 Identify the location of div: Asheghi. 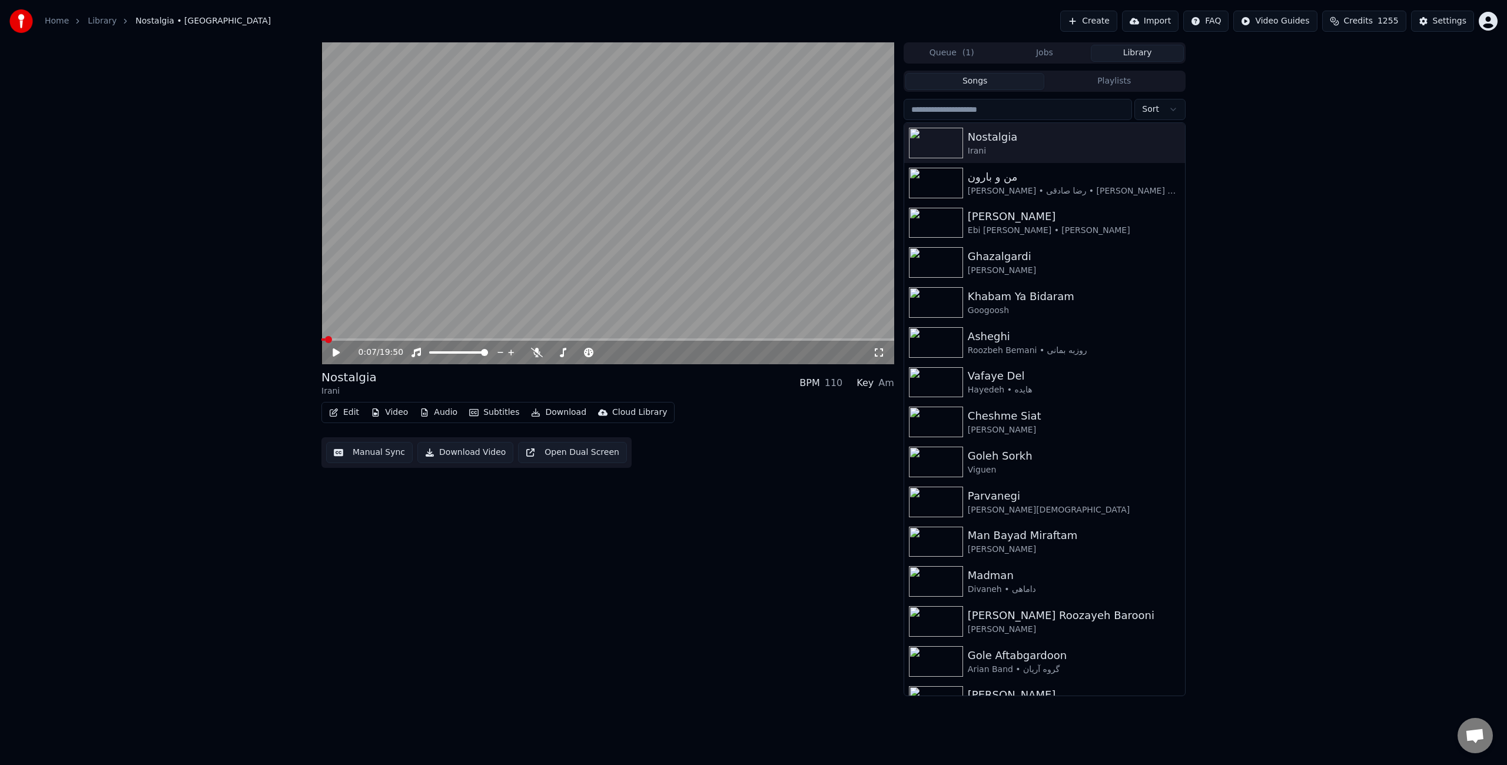
(1074, 337).